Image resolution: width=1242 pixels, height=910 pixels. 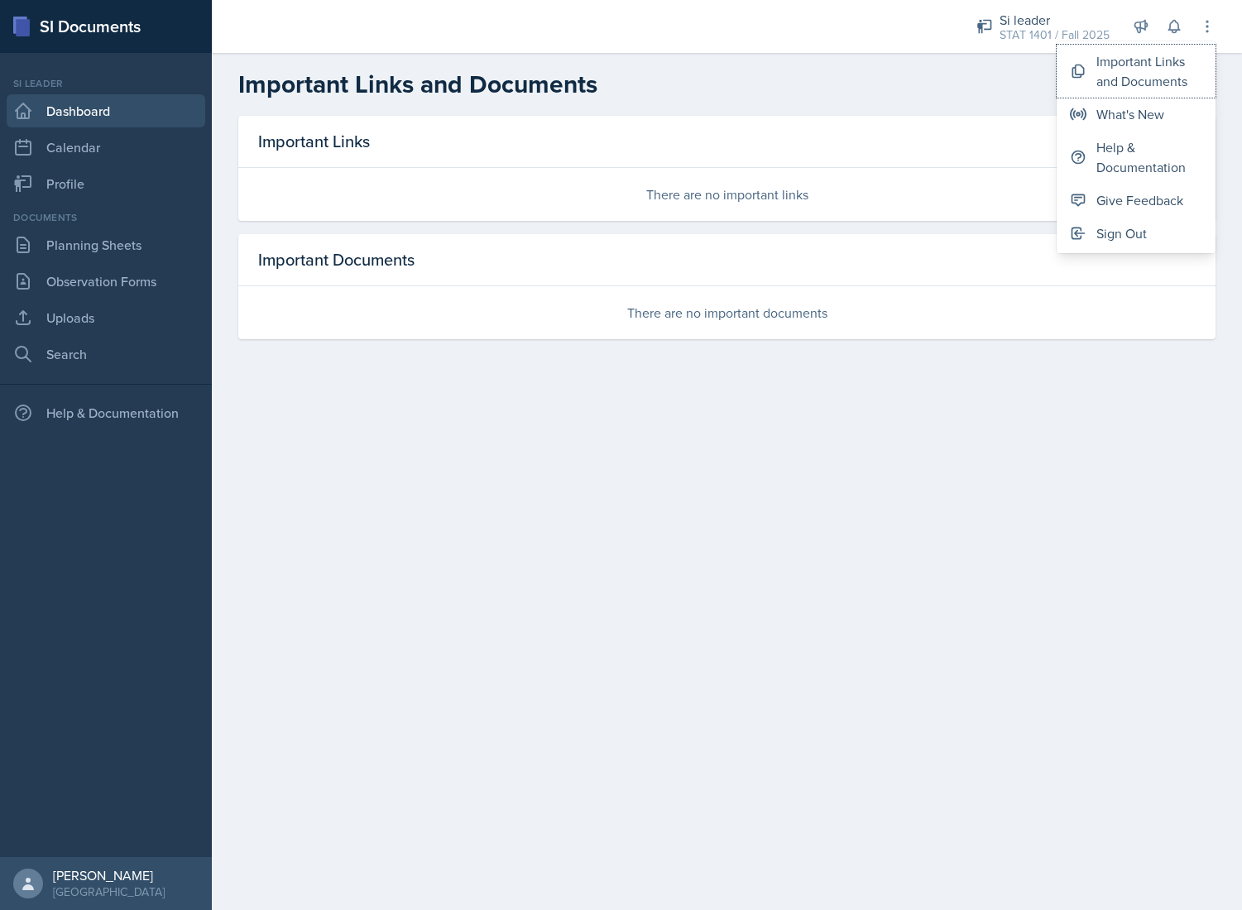 What do you see at coordinates (1131, 114) in the screenshot?
I see `div: What's New` at bounding box center [1131, 114].